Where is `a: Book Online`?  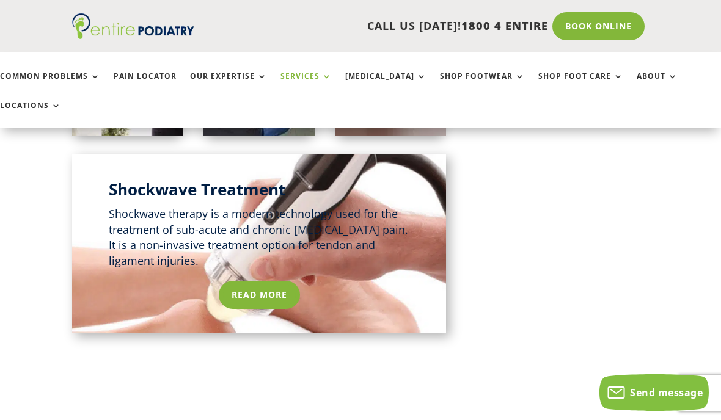 a: Book Online is located at coordinates (598, 26).